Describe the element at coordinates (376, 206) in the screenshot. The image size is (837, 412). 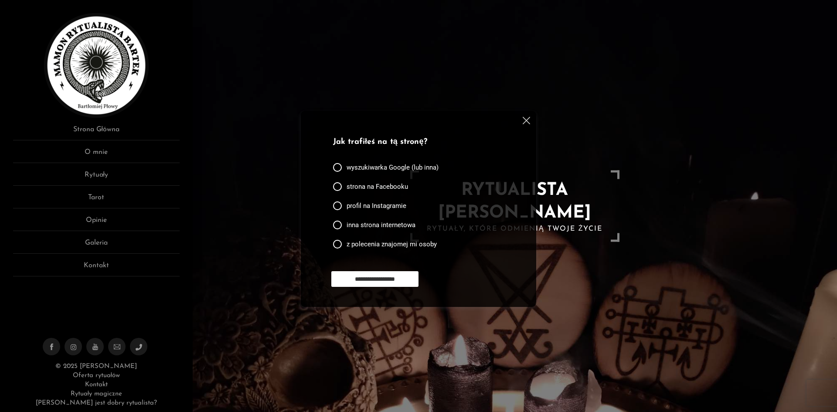
I see `span: profil na Instagramie` at that location.